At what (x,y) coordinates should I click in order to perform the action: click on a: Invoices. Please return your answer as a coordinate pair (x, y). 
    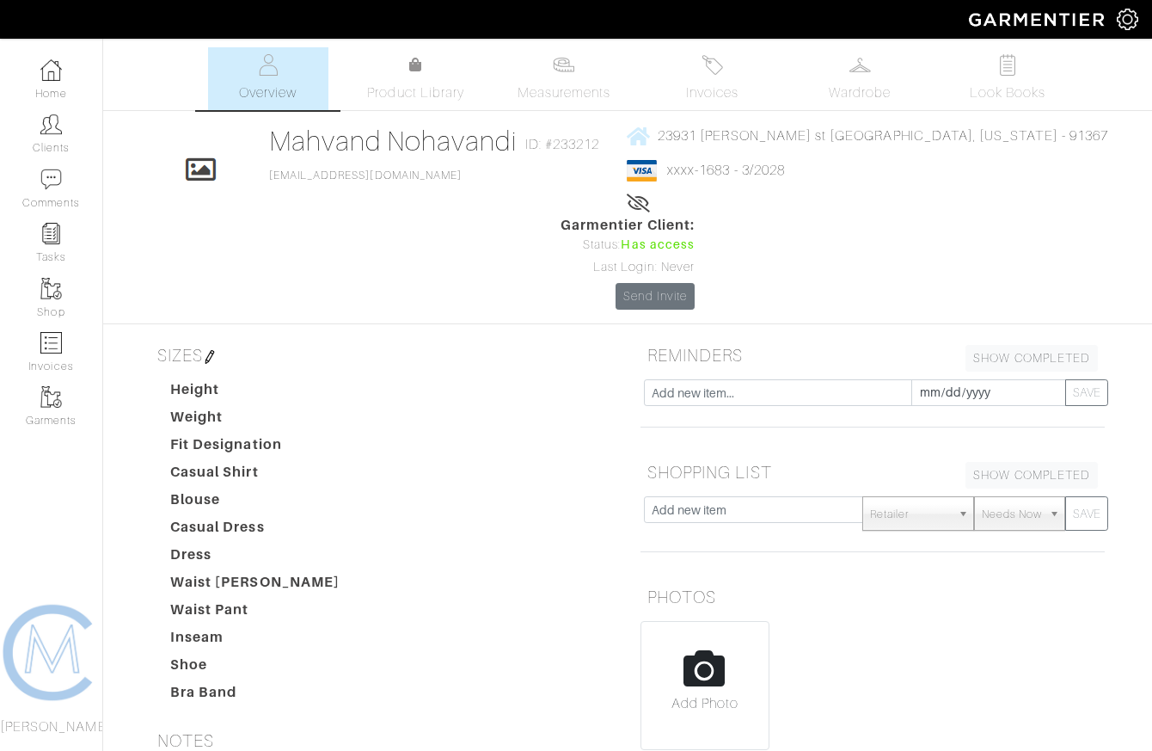
    Looking at the image, I should click on (712, 78).